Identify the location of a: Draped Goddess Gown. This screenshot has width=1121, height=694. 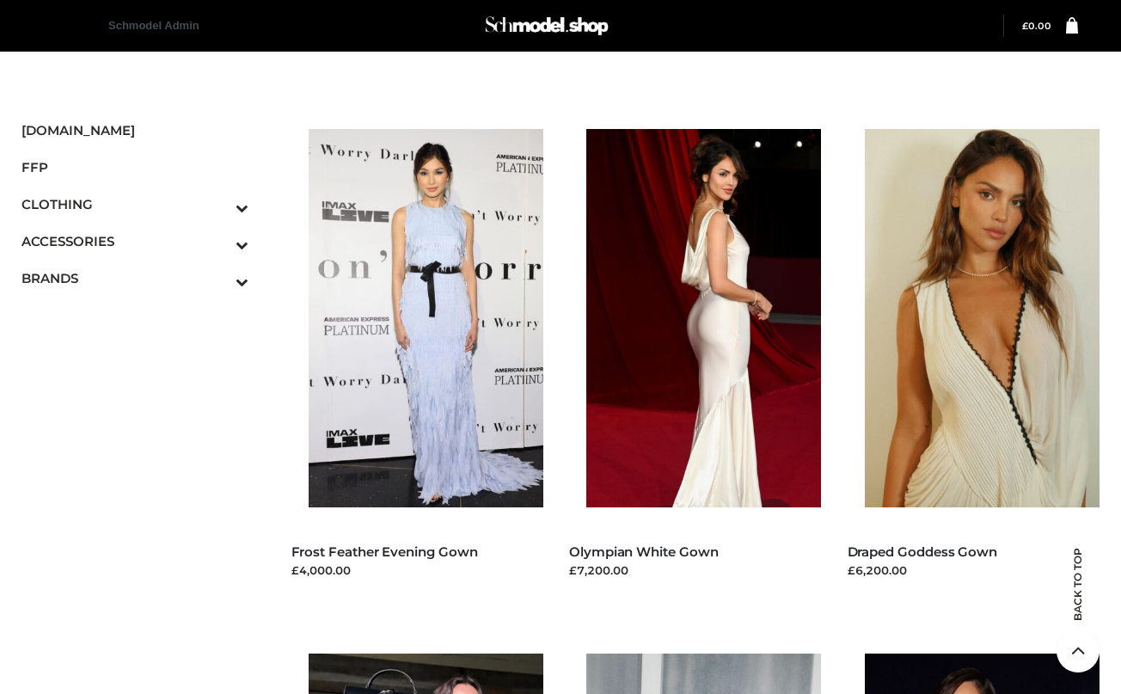
(923, 551).